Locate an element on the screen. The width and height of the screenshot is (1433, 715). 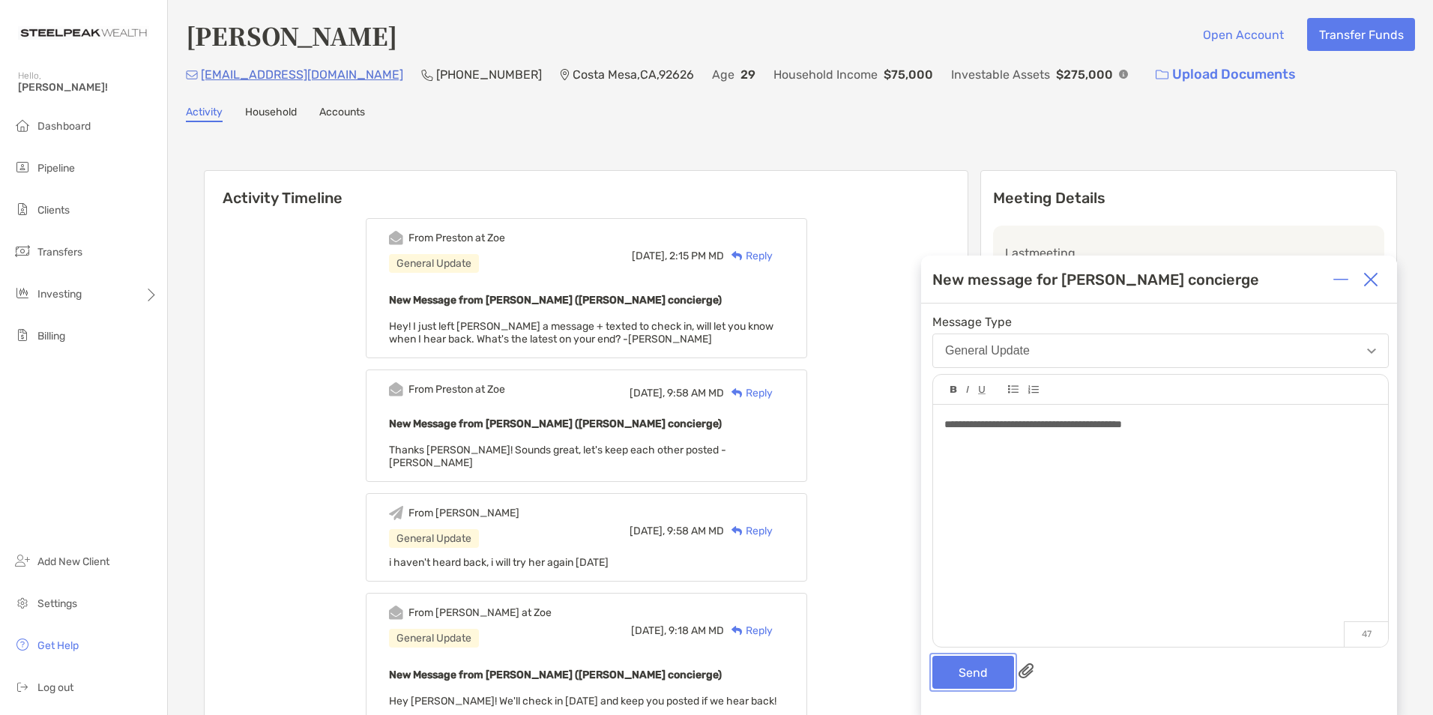
img: Info Icon is located at coordinates (1124, 74).